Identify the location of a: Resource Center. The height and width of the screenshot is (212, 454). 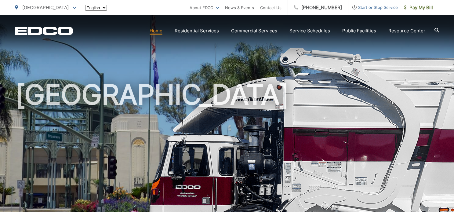
(407, 31).